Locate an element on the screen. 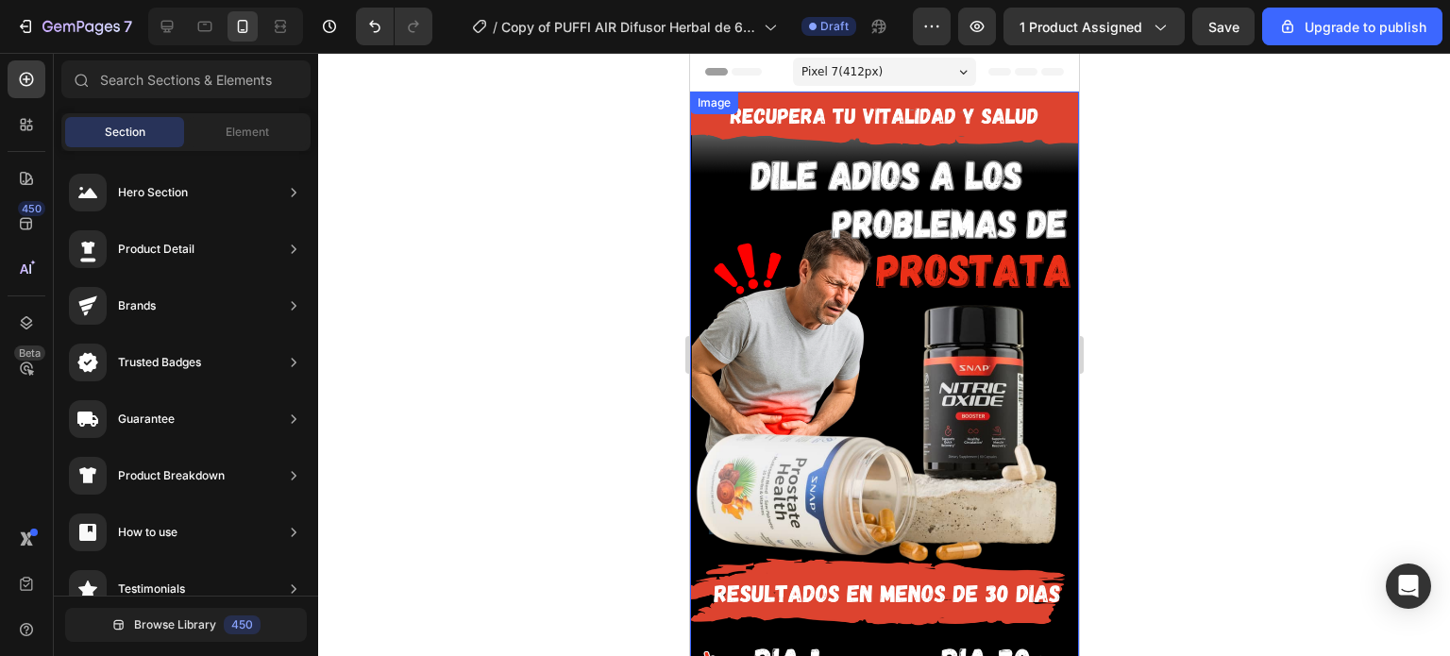 The image size is (1450, 656). div: Guarantee is located at coordinates (146, 419).